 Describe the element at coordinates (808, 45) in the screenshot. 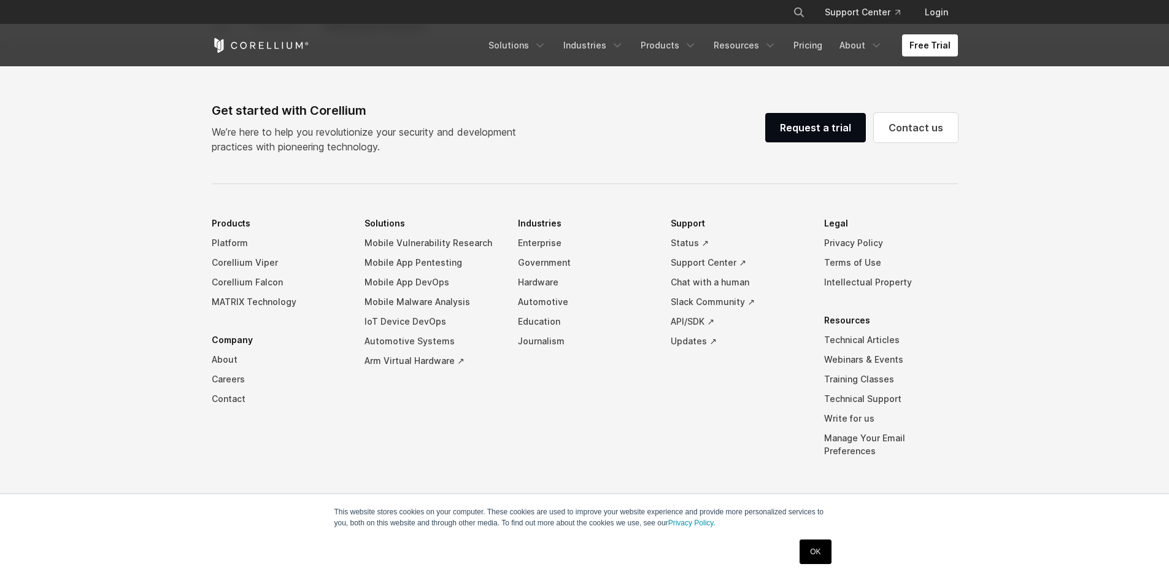

I see `a: Pricing` at that location.